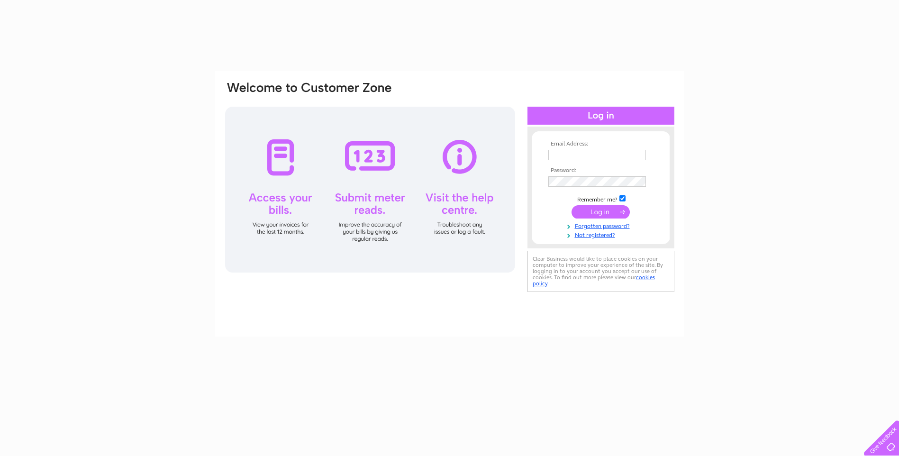 This screenshot has width=899, height=456. Describe the element at coordinates (600, 212) in the screenshot. I see `input: Submit` at that location.